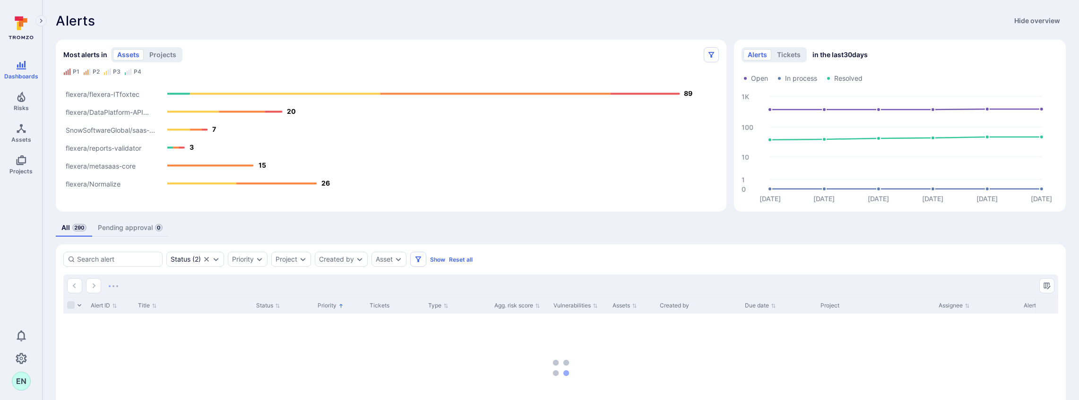  I want to click on button: Sort by Title, so click(147, 306).